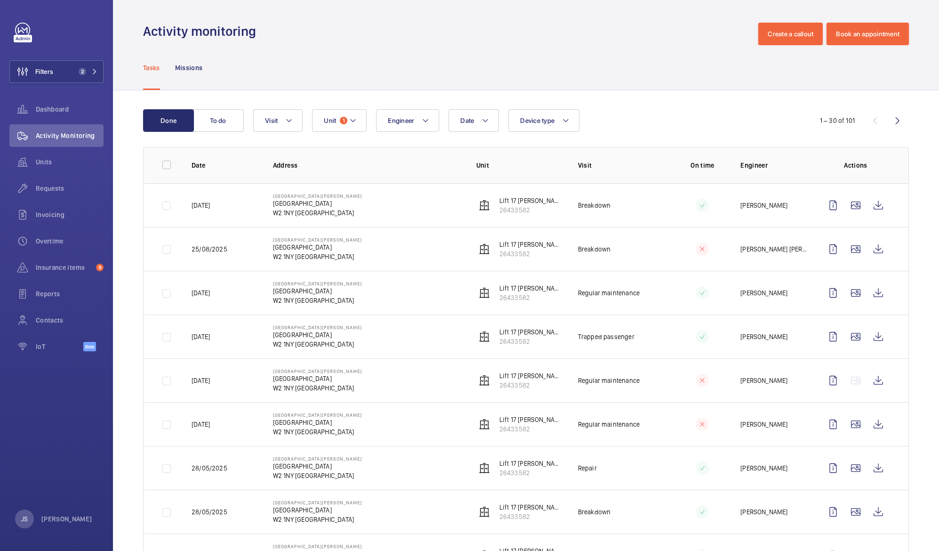 This screenshot has width=939, height=551. Describe the element at coordinates (408, 120) in the screenshot. I see `button: Engineer` at that location.